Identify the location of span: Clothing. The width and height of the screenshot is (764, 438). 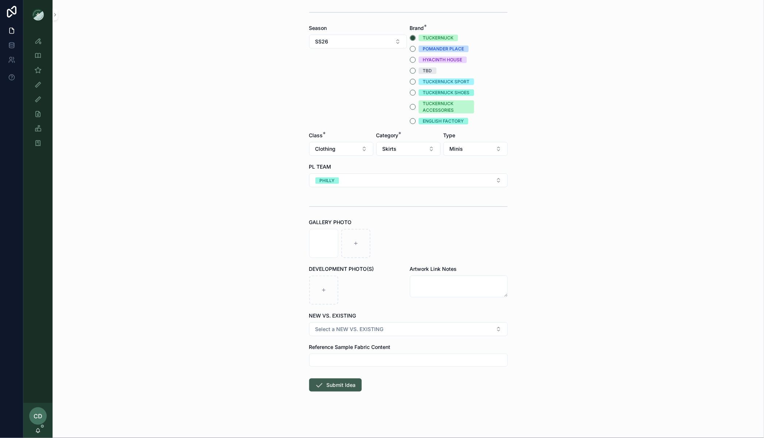
(326, 149).